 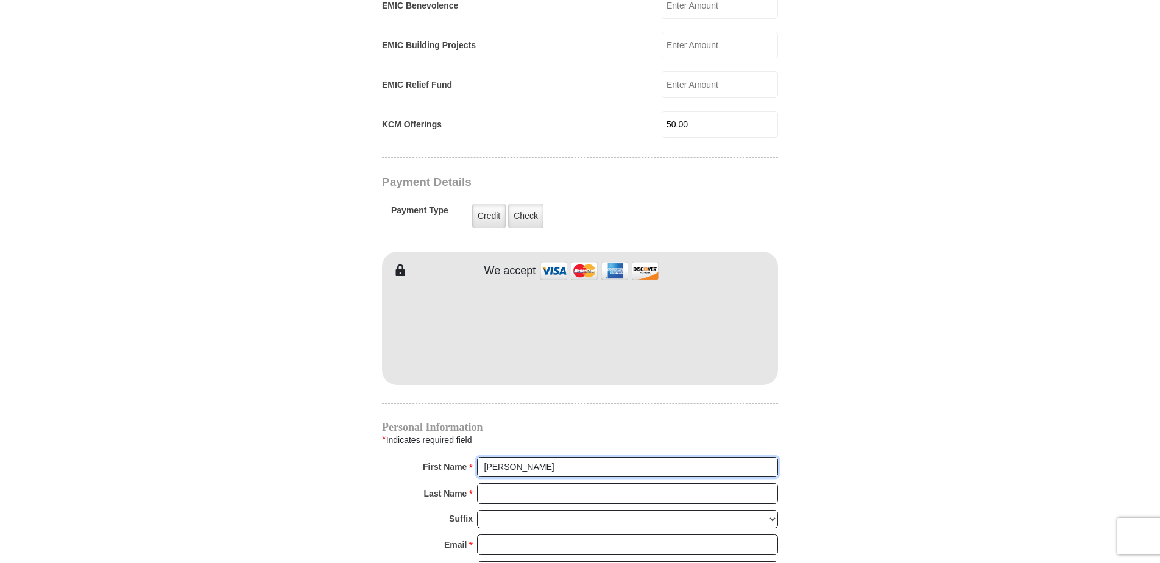 I want to click on img: credit cards accepted, so click(x=599, y=270).